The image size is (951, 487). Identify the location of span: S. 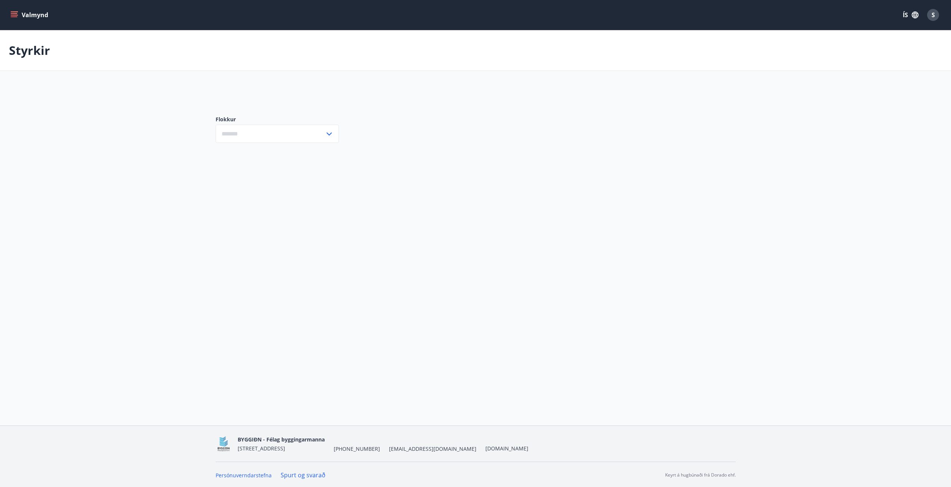
(933, 15).